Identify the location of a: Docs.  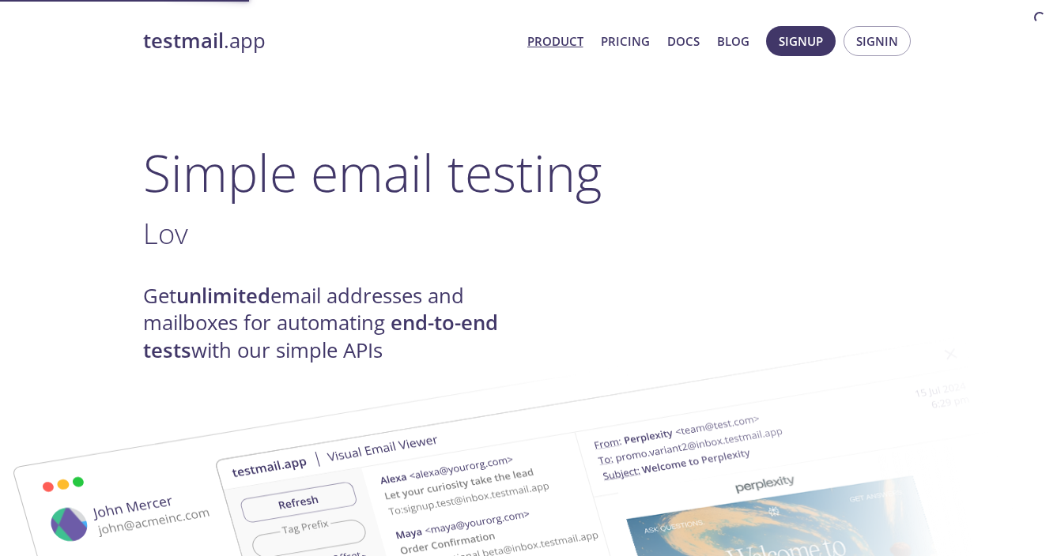
(683, 41).